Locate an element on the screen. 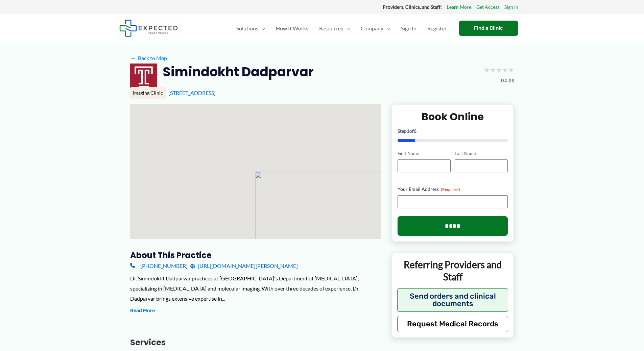  a: SolutionsMenu Toggle is located at coordinates (250, 28).